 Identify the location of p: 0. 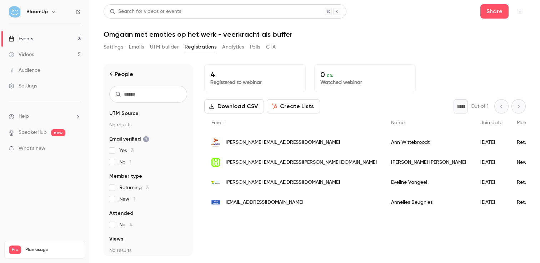
(365, 75).